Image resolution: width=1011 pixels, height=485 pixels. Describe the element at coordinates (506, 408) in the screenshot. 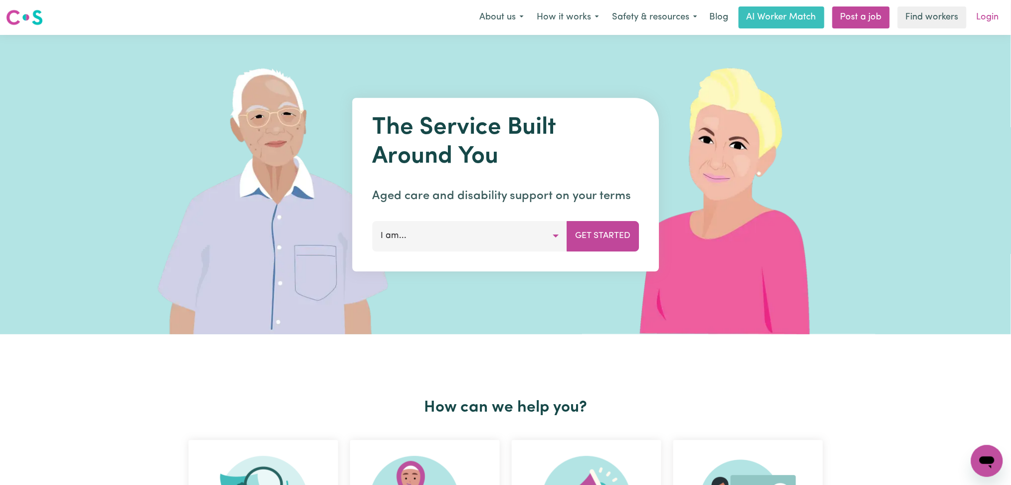

I see `h2: How can we help you?` at that location.